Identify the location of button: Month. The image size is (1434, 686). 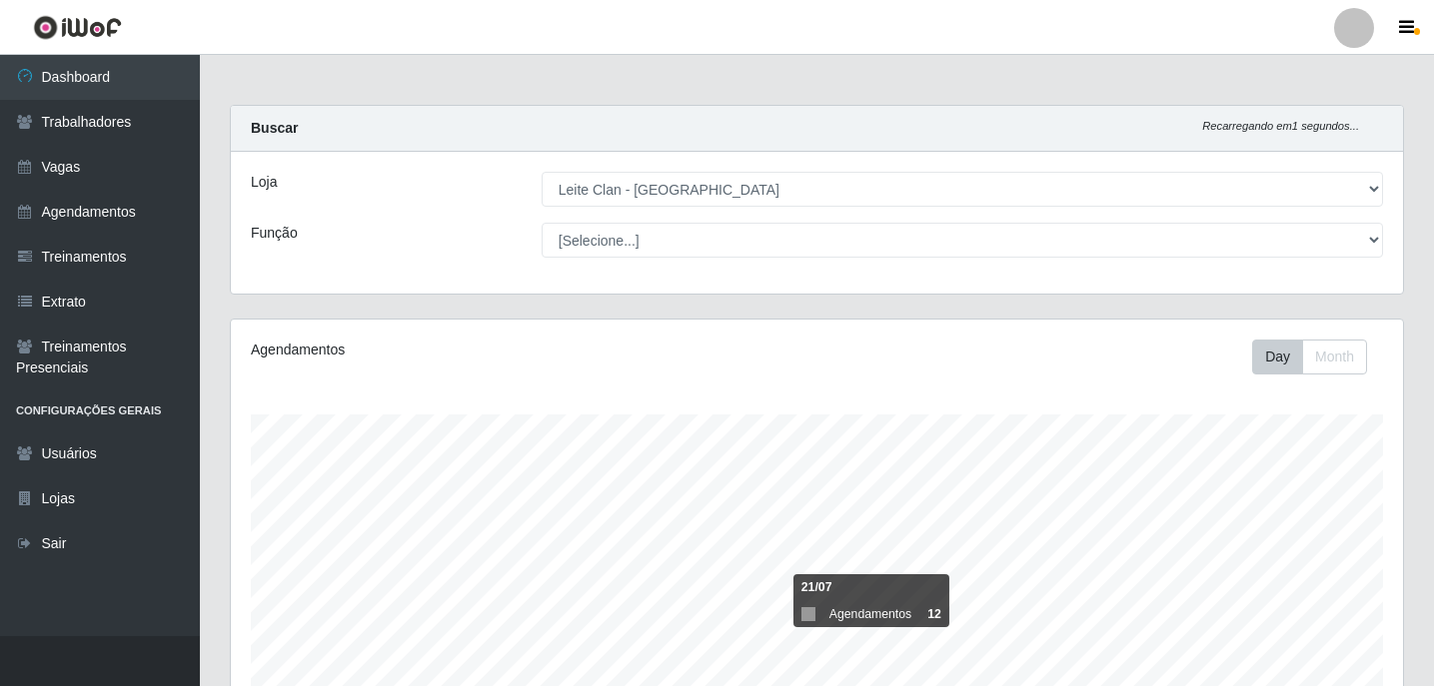
(1334, 357).